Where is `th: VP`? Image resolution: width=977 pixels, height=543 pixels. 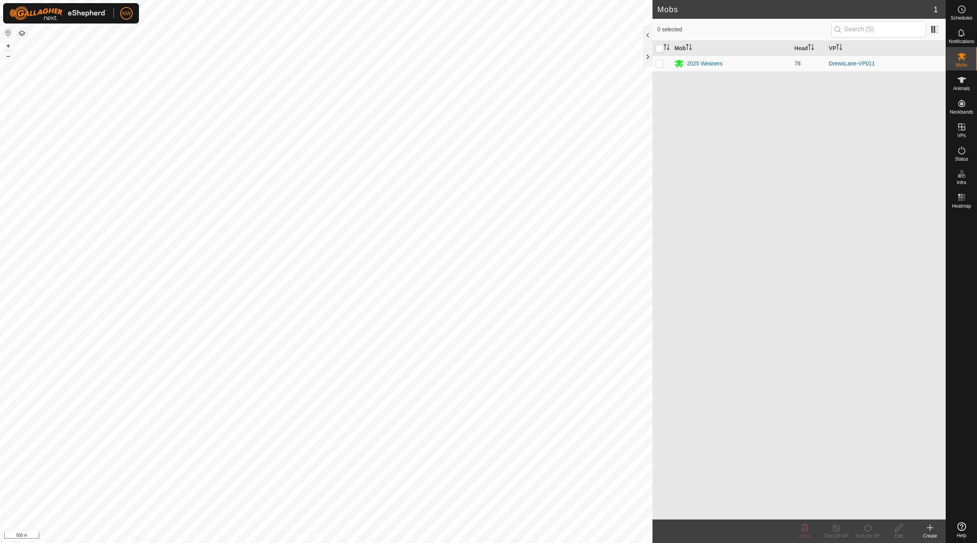
th: VP is located at coordinates (886, 48).